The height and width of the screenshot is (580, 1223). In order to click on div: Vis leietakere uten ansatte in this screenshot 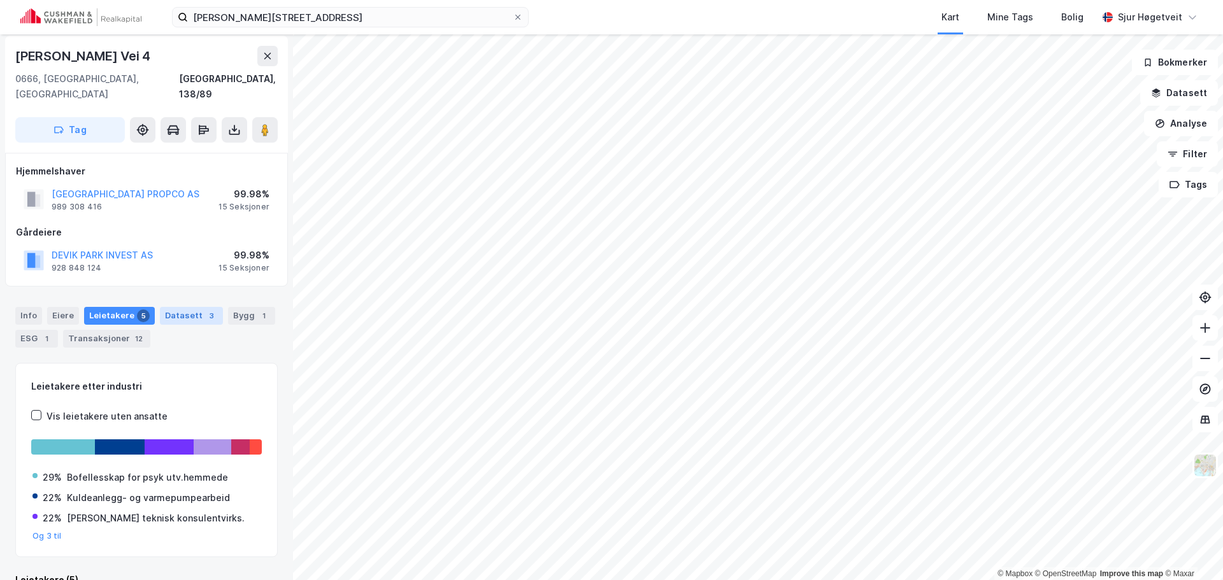, I will do `click(107, 417)`.